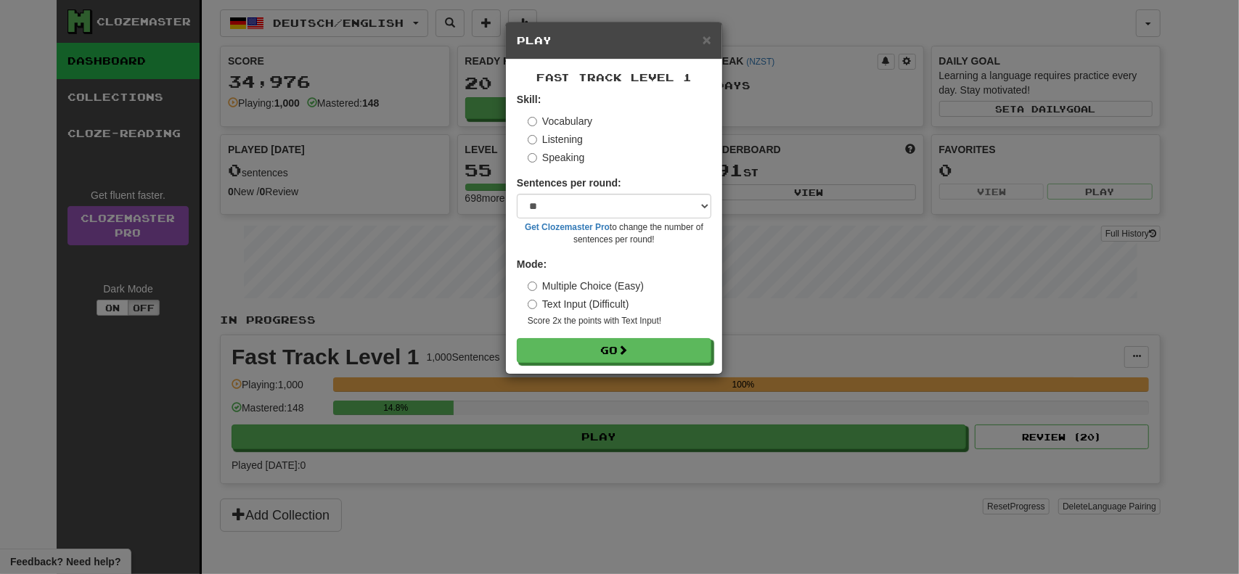 Image resolution: width=1239 pixels, height=574 pixels. Describe the element at coordinates (619, 321) in the screenshot. I see `small: Score 2x the points with Text Input !` at that location.